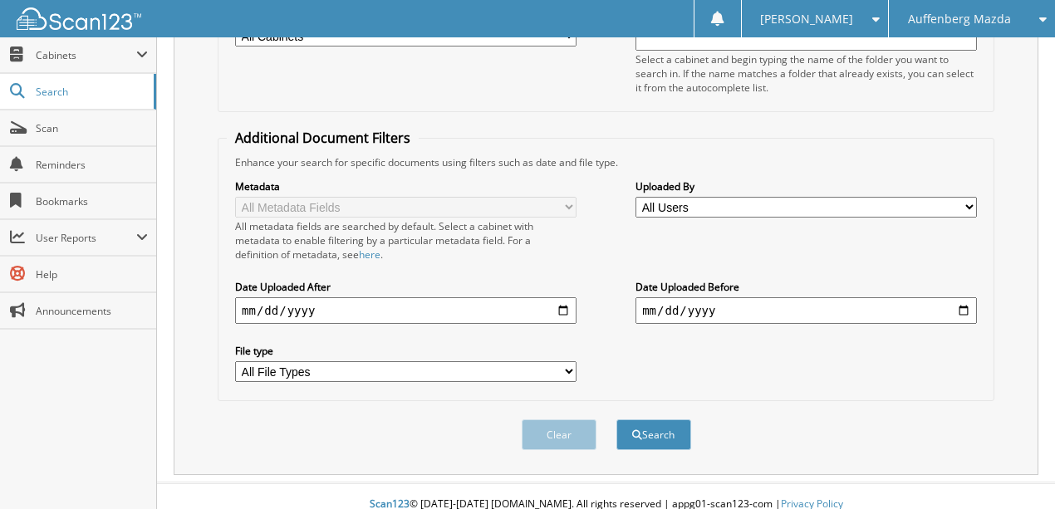 The image size is (1055, 509). I want to click on button: Search, so click(654, 434).